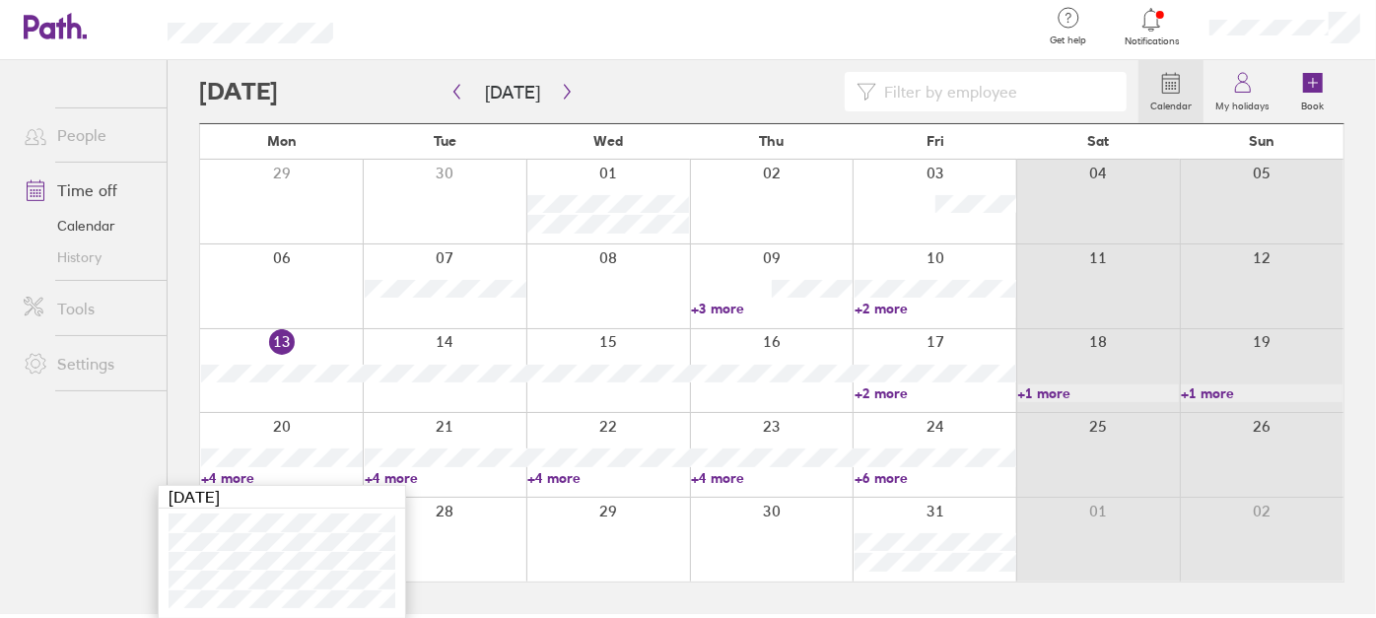  What do you see at coordinates (1262, 141) in the screenshot?
I see `span: Sun` at bounding box center [1262, 141].